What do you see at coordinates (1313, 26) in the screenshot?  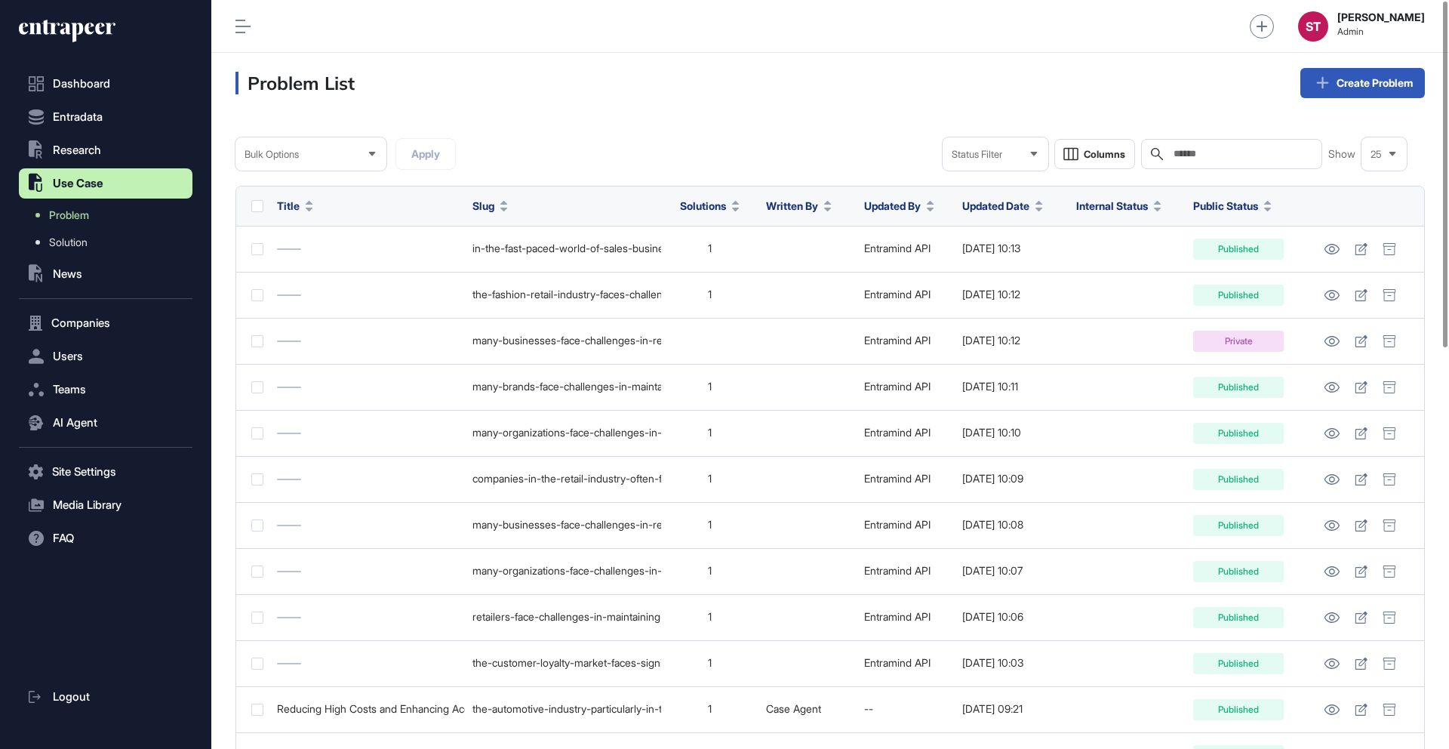 I see `button: ST` at bounding box center [1313, 26].